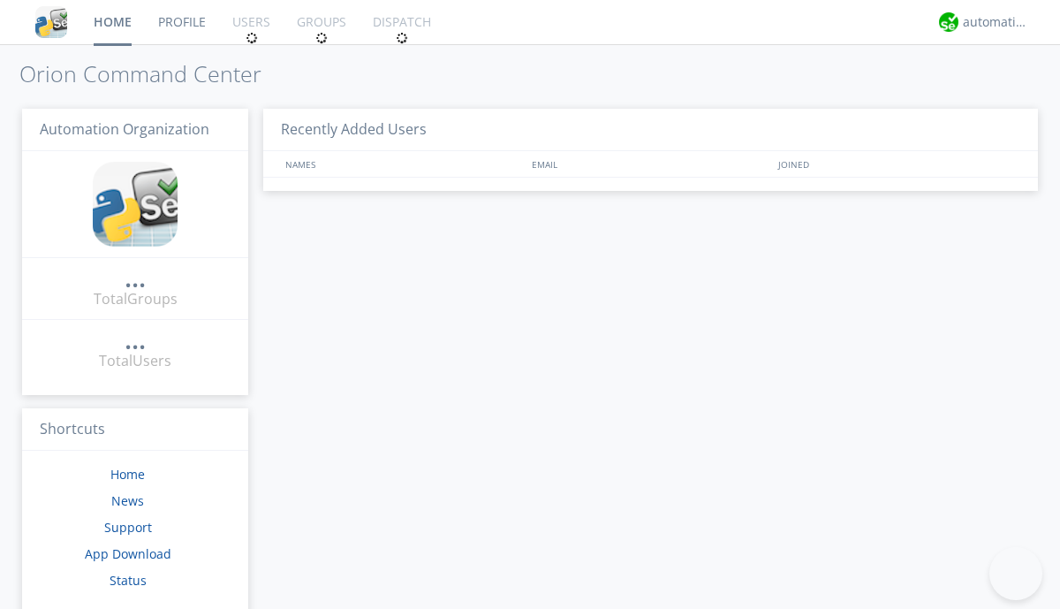  Describe the element at coordinates (897, 163) in the screenshot. I see `div: JOINED` at that location.